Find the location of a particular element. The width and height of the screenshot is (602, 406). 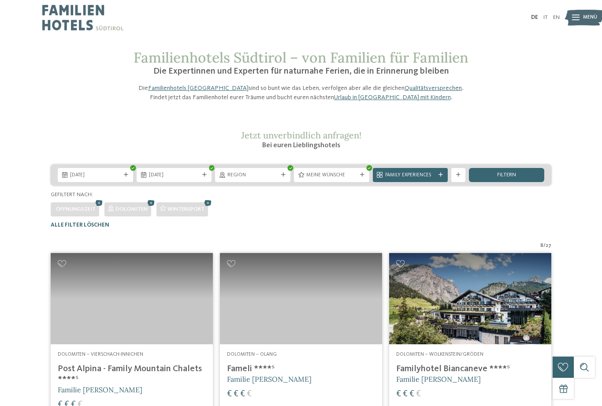

span: Alle Filter löschen is located at coordinates (80, 225).